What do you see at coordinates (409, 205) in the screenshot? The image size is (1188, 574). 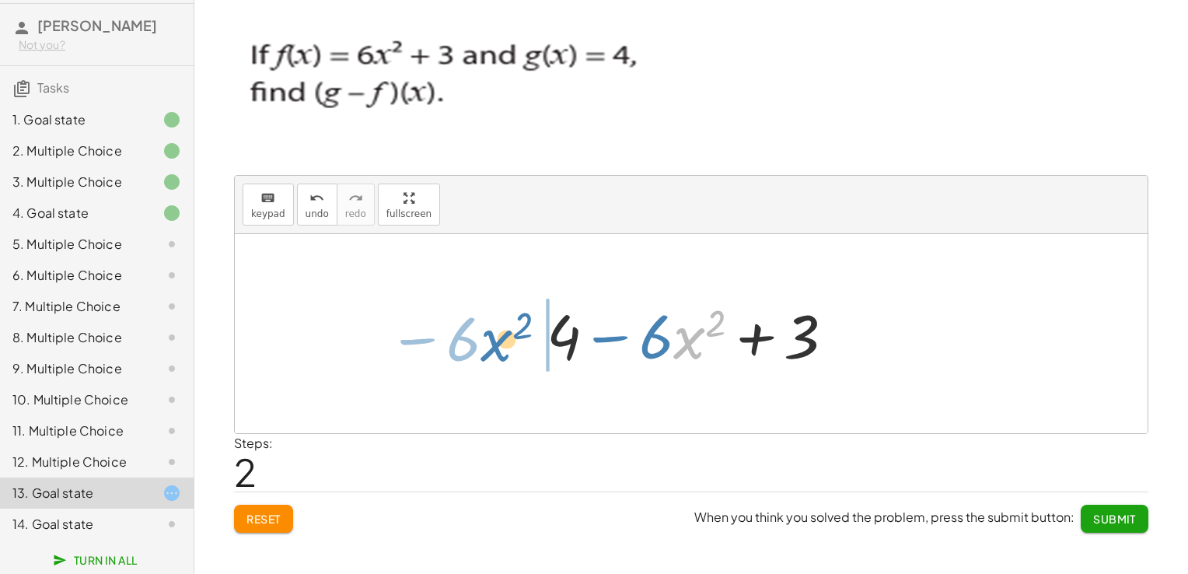 I see `button: fullscreen` at bounding box center [409, 205].